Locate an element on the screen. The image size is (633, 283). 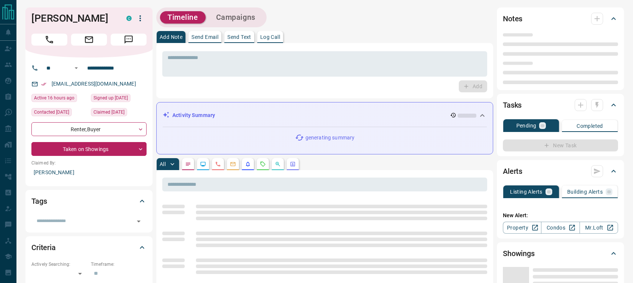
h2: Tags is located at coordinates (39, 201).